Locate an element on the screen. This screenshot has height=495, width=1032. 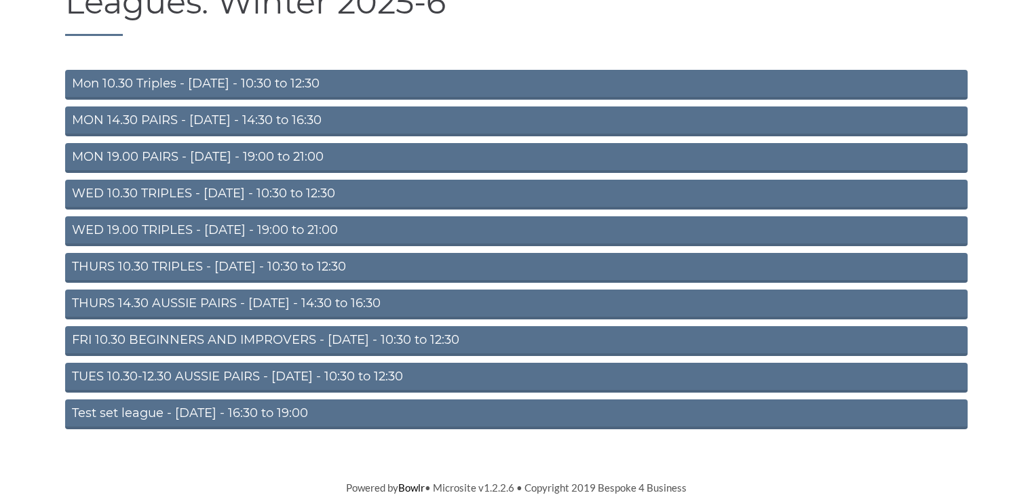
span: Powered by • Microsite v1.2.2.6 • Copyright 2019 Bespoke 4 Business is located at coordinates (516, 488).